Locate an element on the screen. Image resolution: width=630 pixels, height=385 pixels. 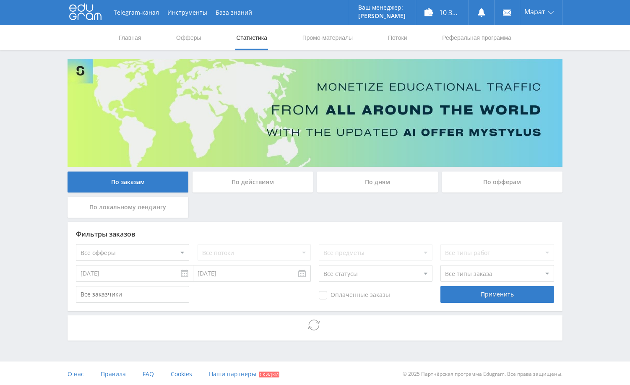
div: По действиям is located at coordinates (253, 182).